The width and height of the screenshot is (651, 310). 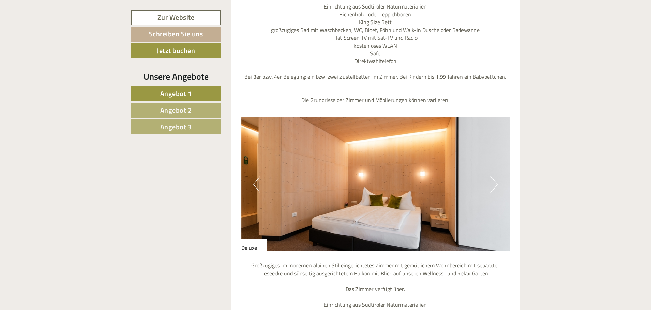 What do you see at coordinates (176, 127) in the screenshot?
I see `span: Angebot 3` at bounding box center [176, 127].